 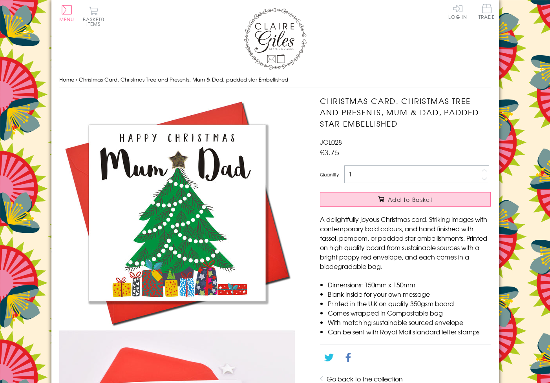 I want to click on p: A delightfully joyous Christmas card. Striking images with contemporary bold colours, and hand fi..., so click(x=405, y=243).